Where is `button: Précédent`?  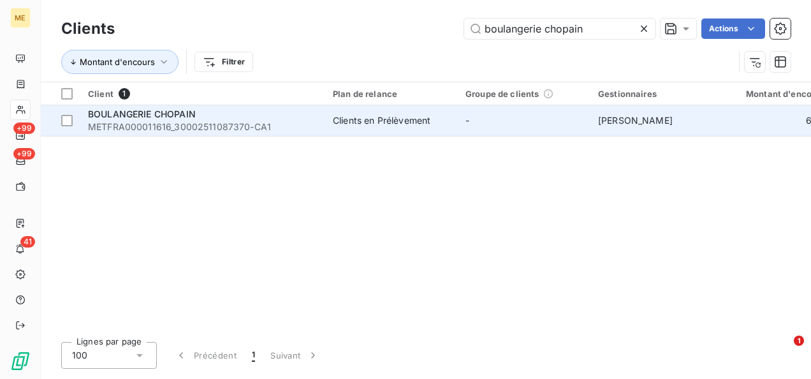 button: Précédent is located at coordinates (205, 355).